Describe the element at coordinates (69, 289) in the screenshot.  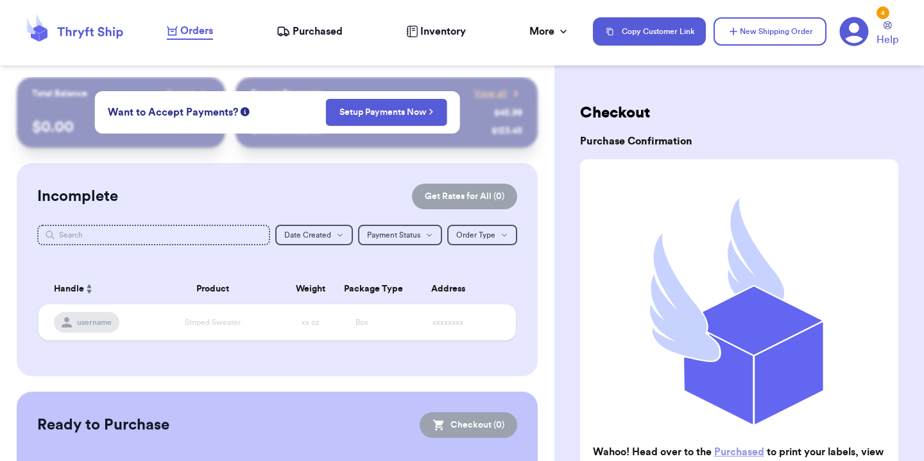
I see `span: Handle` at that location.